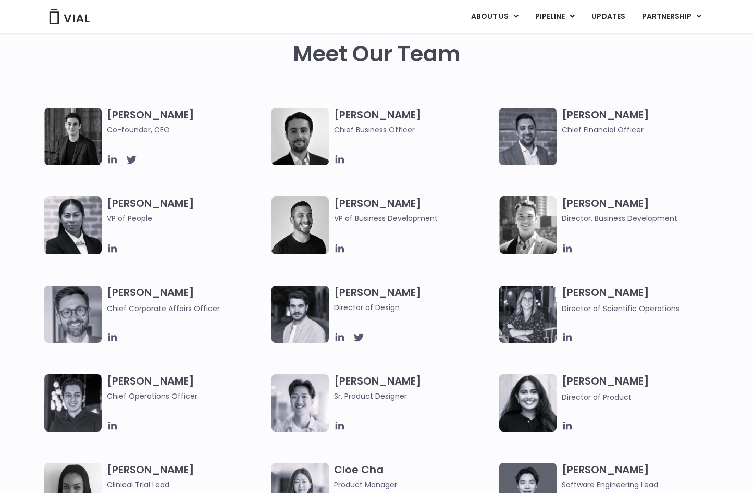  What do you see at coordinates (73, 137) in the screenshot?
I see `img: A black and white photo of a man in a suit attending a Summit.` at bounding box center [73, 137].